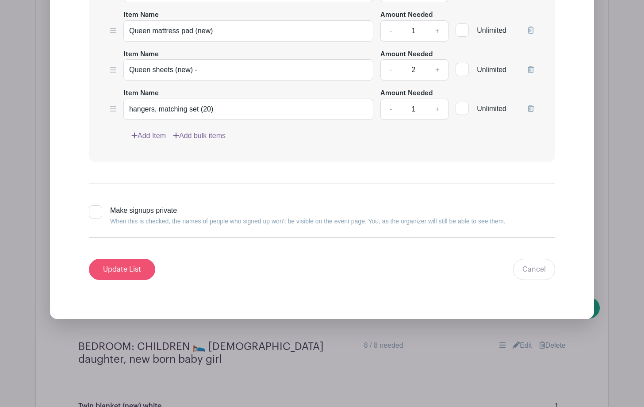 The width and height of the screenshot is (644, 407). What do you see at coordinates (307, 221) in the screenshot?
I see `small: When this is checked, the names of people who signed up won’t be visible on the event page. You, ...` at bounding box center [307, 221].